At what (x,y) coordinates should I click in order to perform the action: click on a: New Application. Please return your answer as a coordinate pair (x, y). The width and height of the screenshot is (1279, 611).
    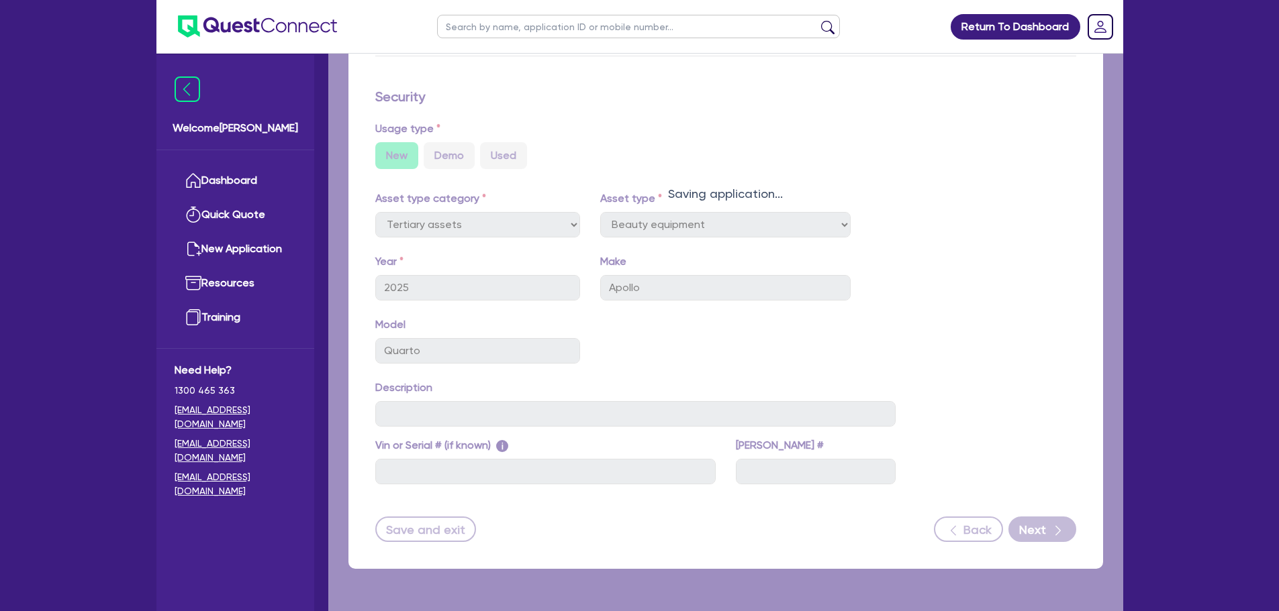
    Looking at the image, I should click on (235, 249).